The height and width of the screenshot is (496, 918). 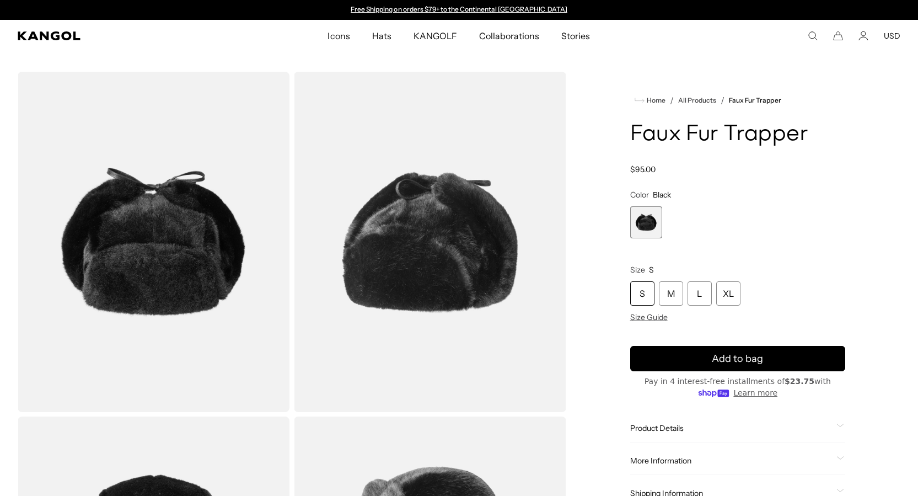 What do you see at coordinates (339, 36) in the screenshot?
I see `span: Icons` at bounding box center [339, 36].